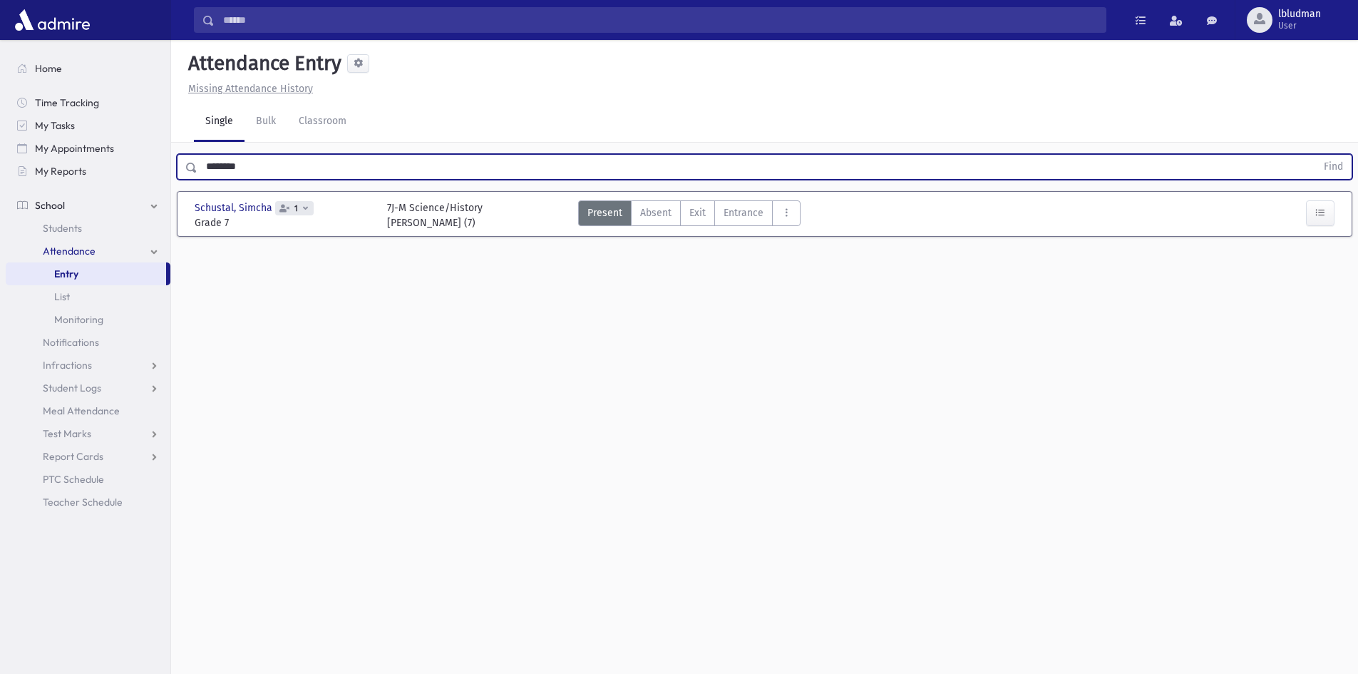 The image size is (1358, 674). Describe the element at coordinates (88, 171) in the screenshot. I see `a: My Reports` at that location.